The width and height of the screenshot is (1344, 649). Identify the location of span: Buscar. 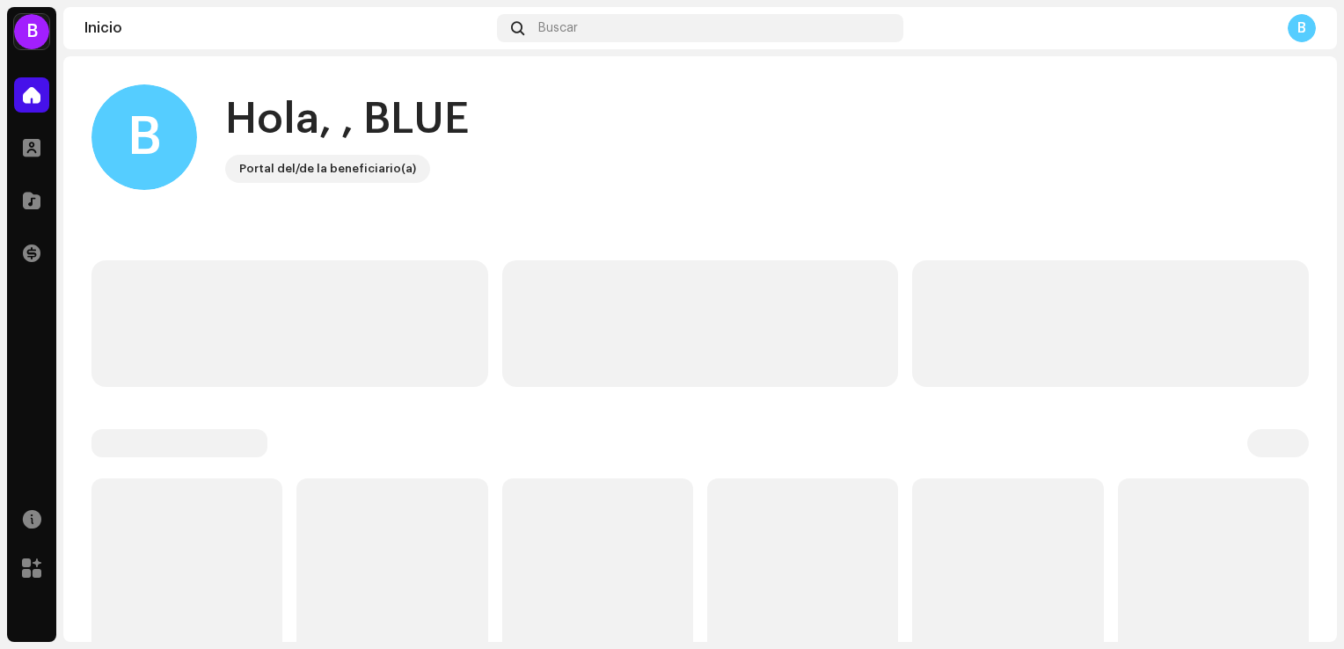
(558, 28).